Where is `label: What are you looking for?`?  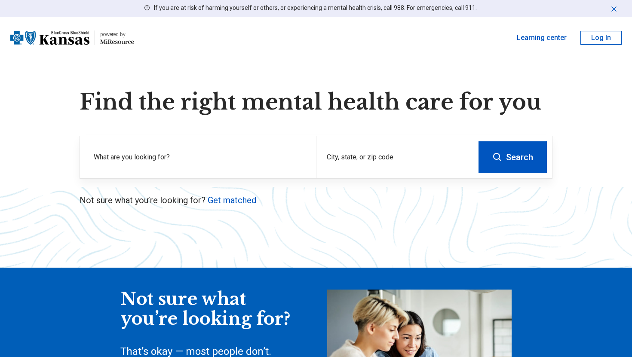 label: What are you looking for? is located at coordinates (199, 157).